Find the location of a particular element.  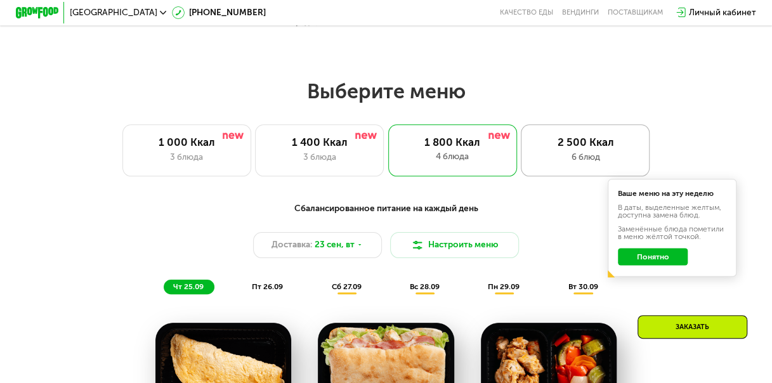

div: 1 800 Ккал is located at coordinates (452, 142).